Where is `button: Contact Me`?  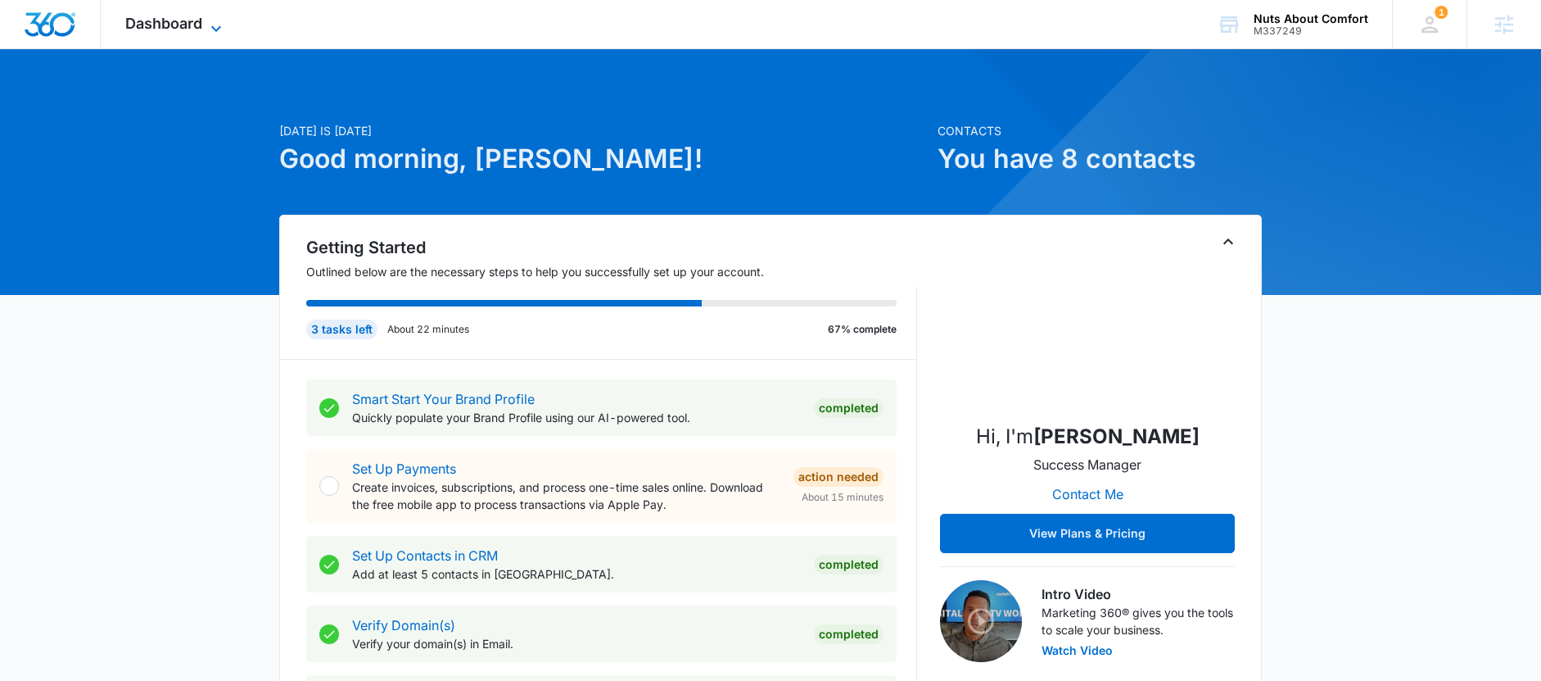 button: Contact Me is located at coordinates (1088, 494).